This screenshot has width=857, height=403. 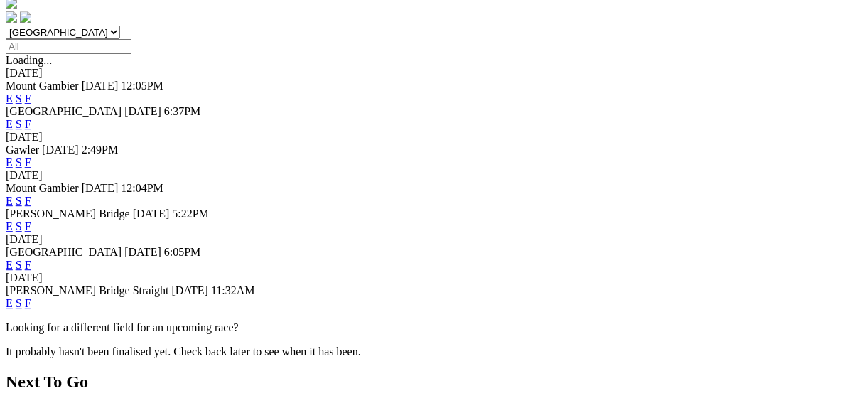 What do you see at coordinates (142, 85) in the screenshot?
I see `span: 12:05PM` at bounding box center [142, 85].